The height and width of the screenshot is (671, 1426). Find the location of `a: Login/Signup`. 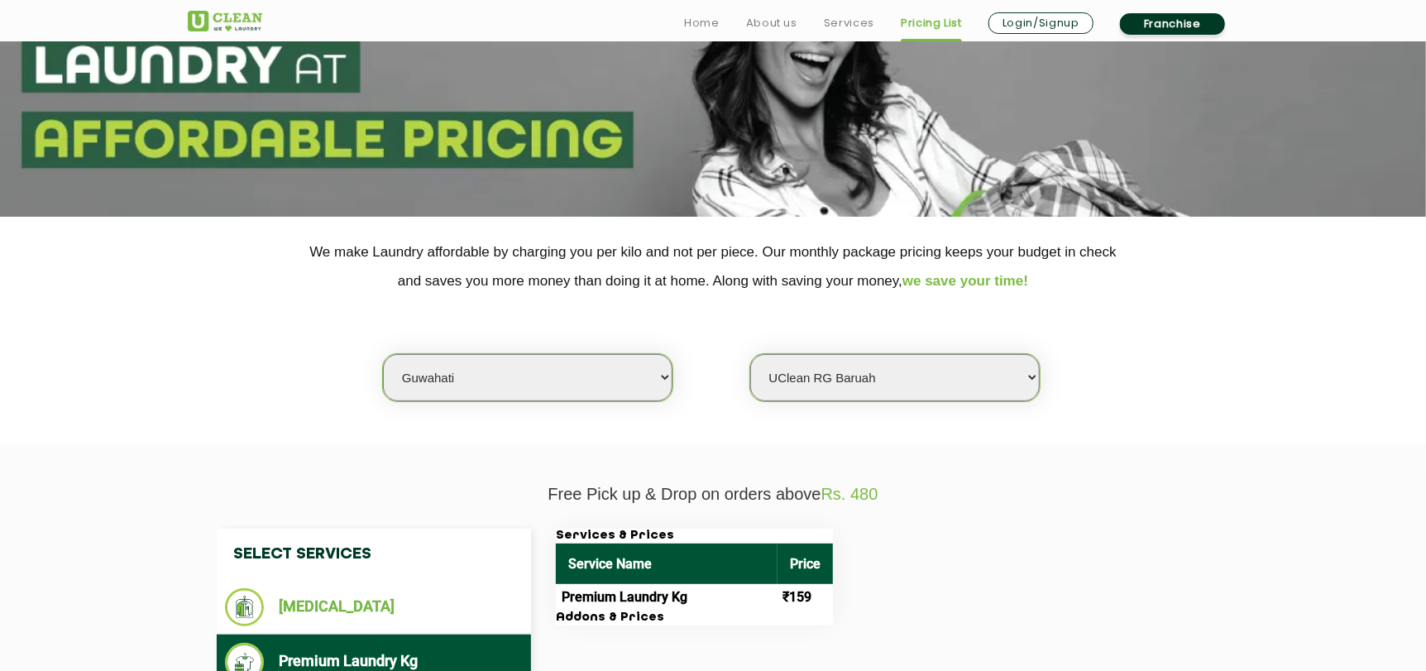

a: Login/Signup is located at coordinates (1041, 23).